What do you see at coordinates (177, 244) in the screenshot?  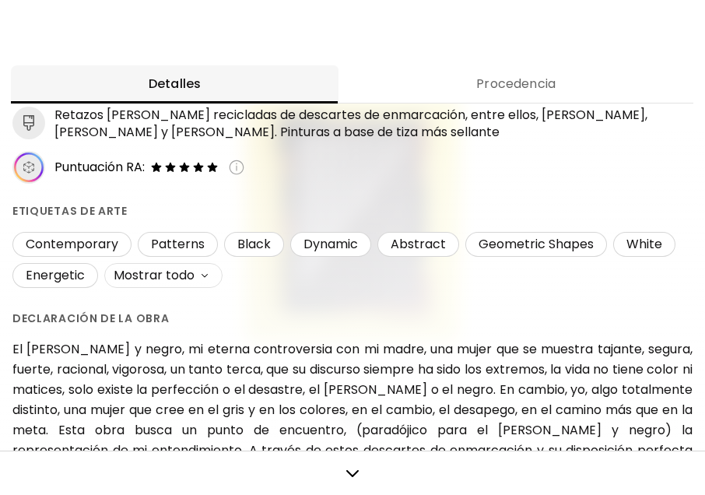 I see `span: Patterns` at bounding box center [177, 244].